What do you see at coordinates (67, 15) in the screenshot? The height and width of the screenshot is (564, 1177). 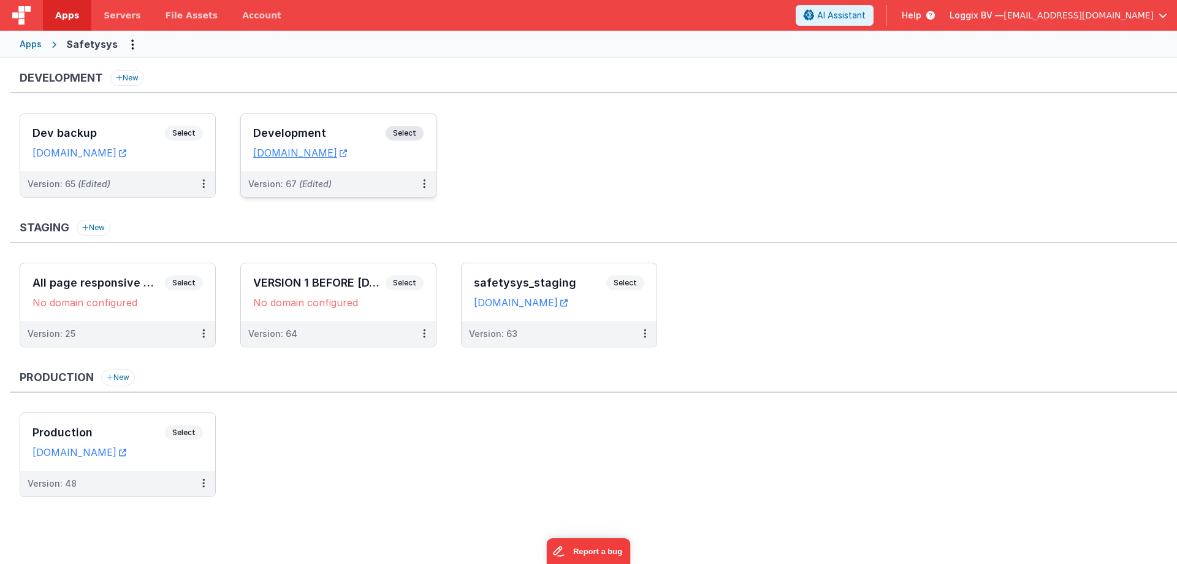 I see `span: Apps` at bounding box center [67, 15].